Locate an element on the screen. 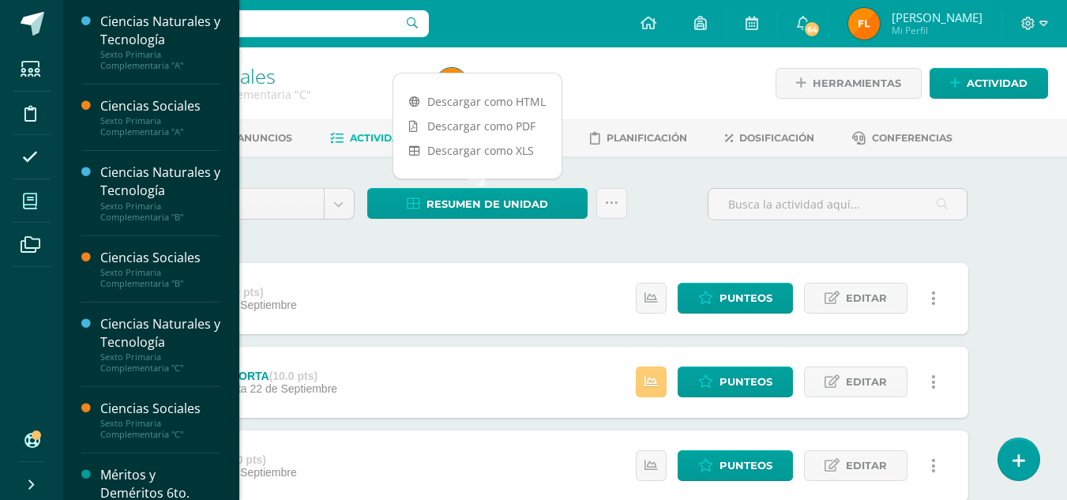 The image size is (1067, 500). a: Ciencias Naturales y TecnologíaSexto Primaria Complementaria "A" is located at coordinates (160, 42).